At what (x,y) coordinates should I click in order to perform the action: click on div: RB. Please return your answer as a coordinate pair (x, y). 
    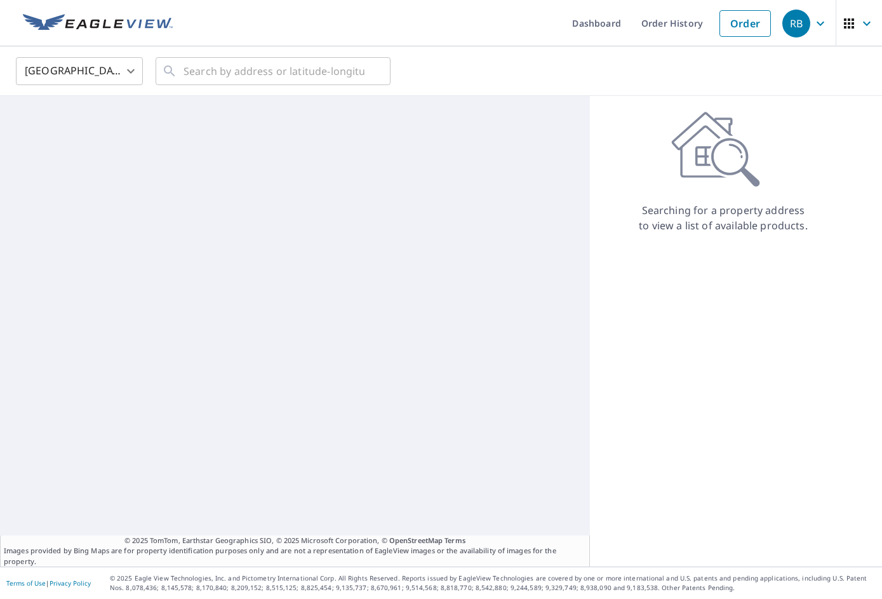
    Looking at the image, I should click on (796, 23).